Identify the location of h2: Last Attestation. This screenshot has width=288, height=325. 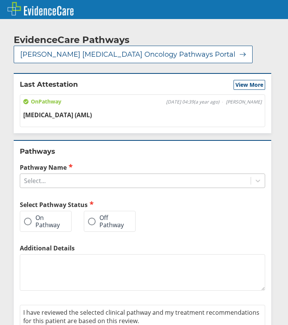
(49, 85).